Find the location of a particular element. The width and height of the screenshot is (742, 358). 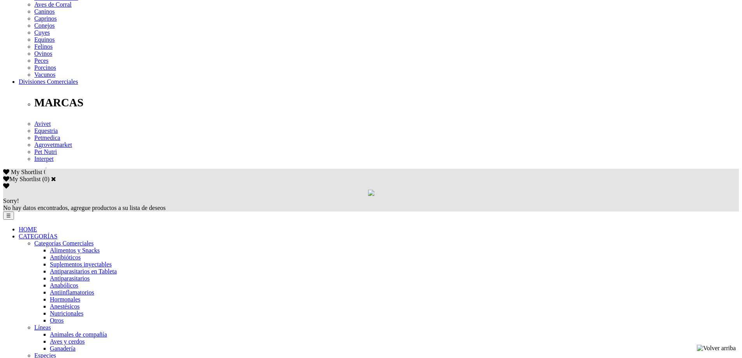

span: Categorías Comerciales is located at coordinates (64, 243).